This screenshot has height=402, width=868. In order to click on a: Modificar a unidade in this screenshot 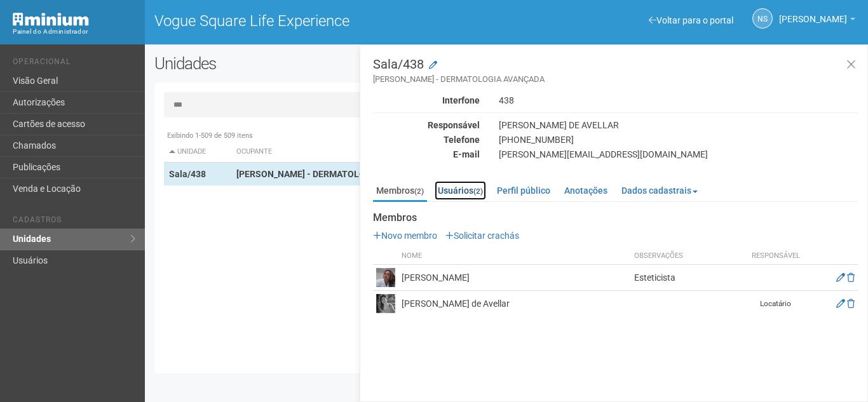, I will do `click(433, 65)`.